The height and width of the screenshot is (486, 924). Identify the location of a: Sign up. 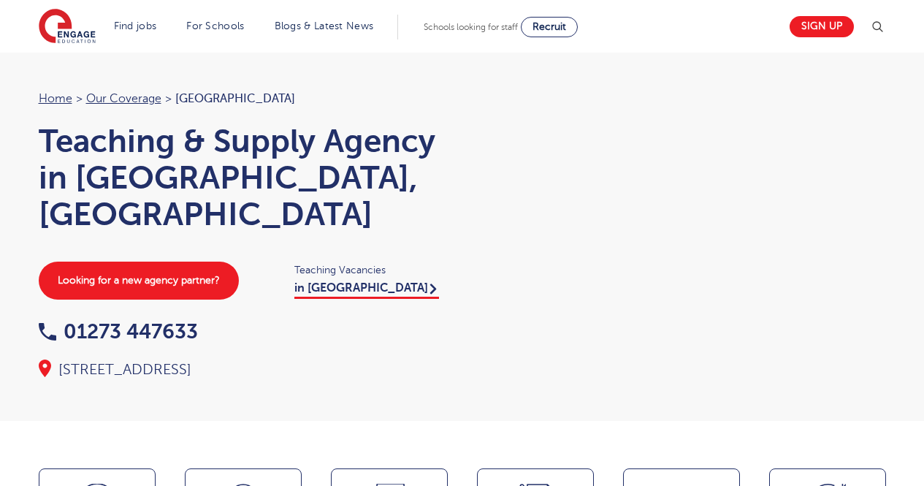
(822, 26).